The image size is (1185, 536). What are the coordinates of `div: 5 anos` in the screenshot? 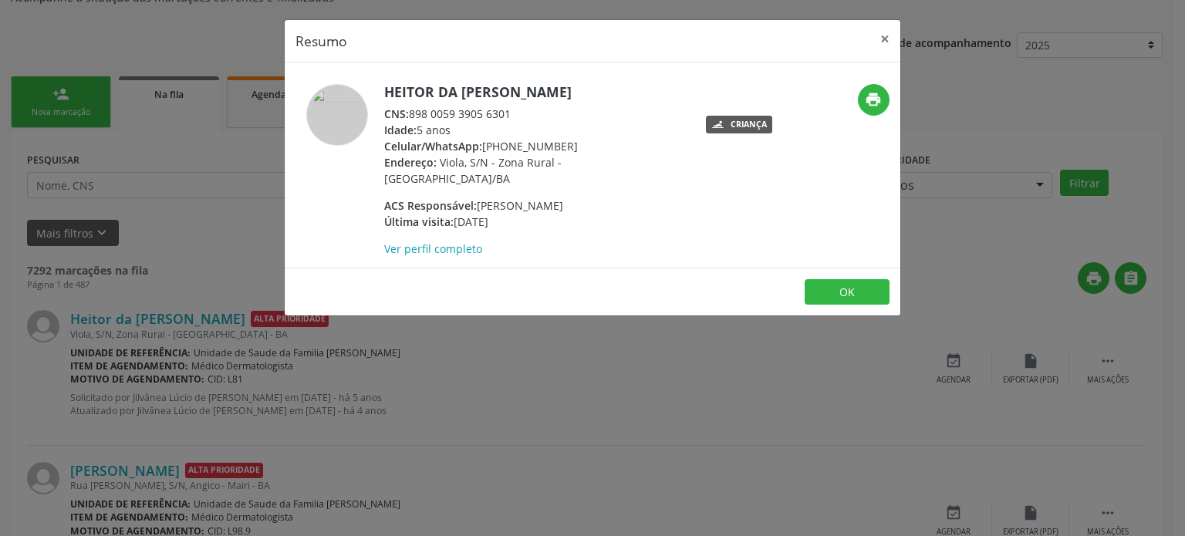 It's located at (534, 130).